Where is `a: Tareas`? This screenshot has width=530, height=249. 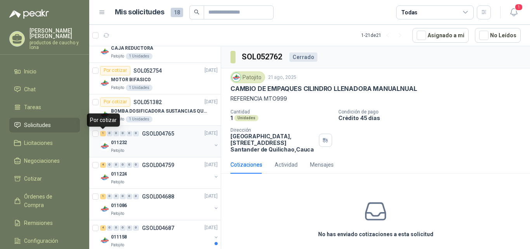
a: Tareas is located at coordinates (45, 107).